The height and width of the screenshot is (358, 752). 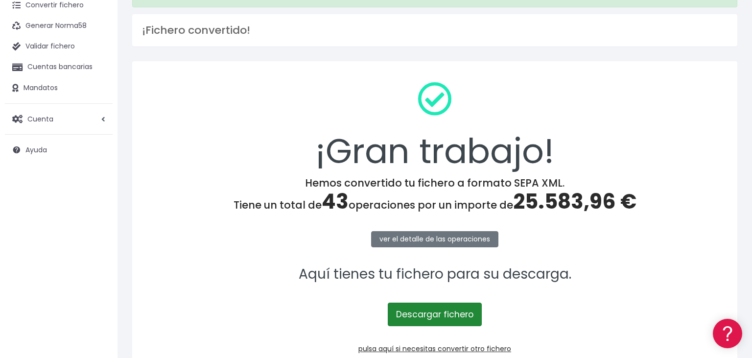 What do you see at coordinates (575, 201) in the screenshot?
I see `span: 25.583,96 €` at bounding box center [575, 201].